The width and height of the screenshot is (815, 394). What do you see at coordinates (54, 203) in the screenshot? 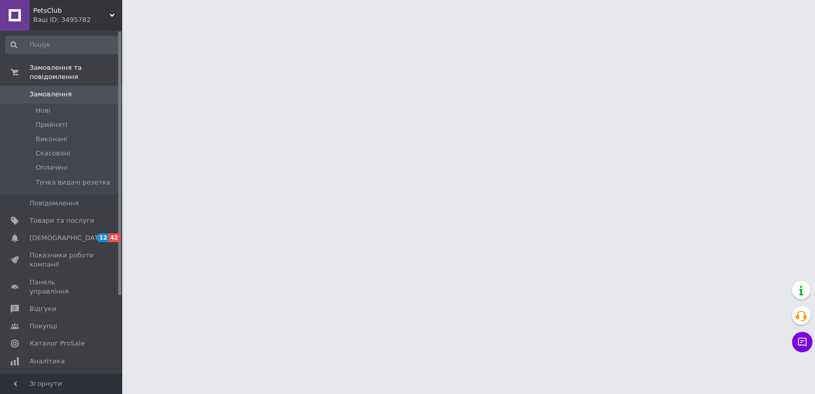
I see `span: Повідомлення` at bounding box center [54, 203].